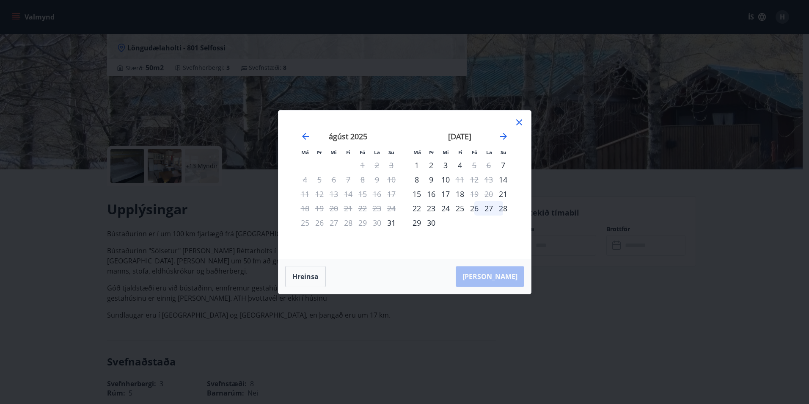 The image size is (809, 404). Describe the element at coordinates (392, 179) in the screenshot. I see `td: Not available. sunnudagur, 10. ágúst 2025` at that location.